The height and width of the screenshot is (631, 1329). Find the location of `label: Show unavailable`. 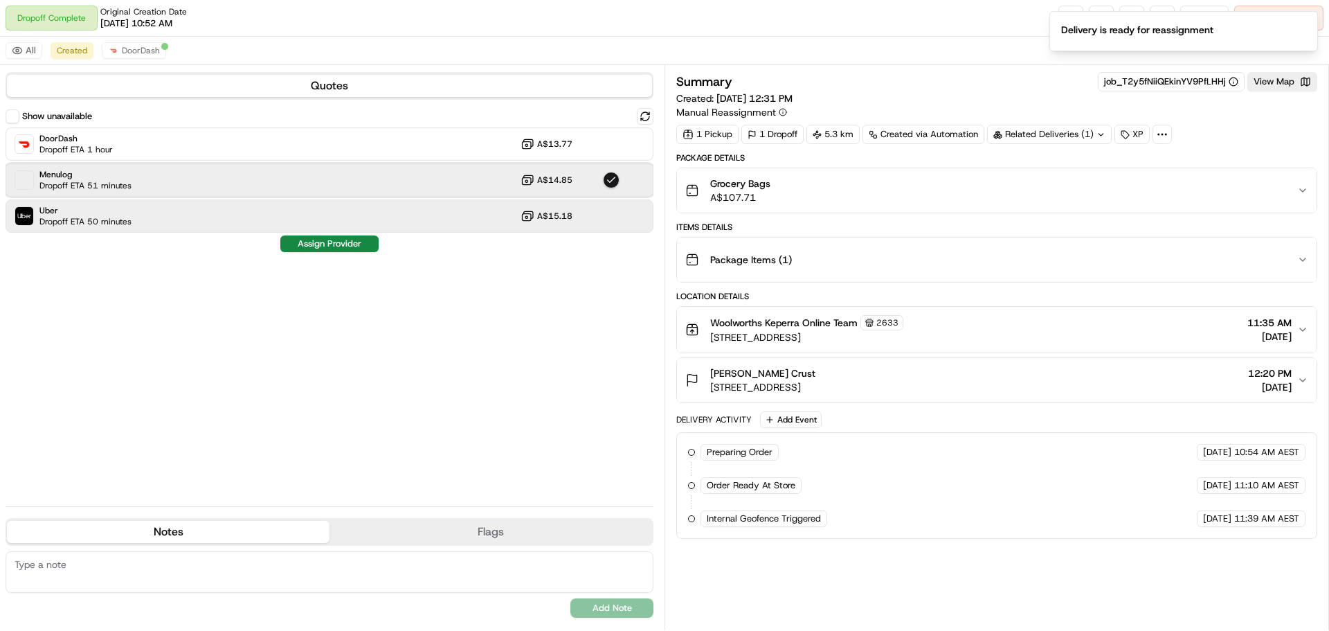

label: Show unavailable is located at coordinates (57, 116).